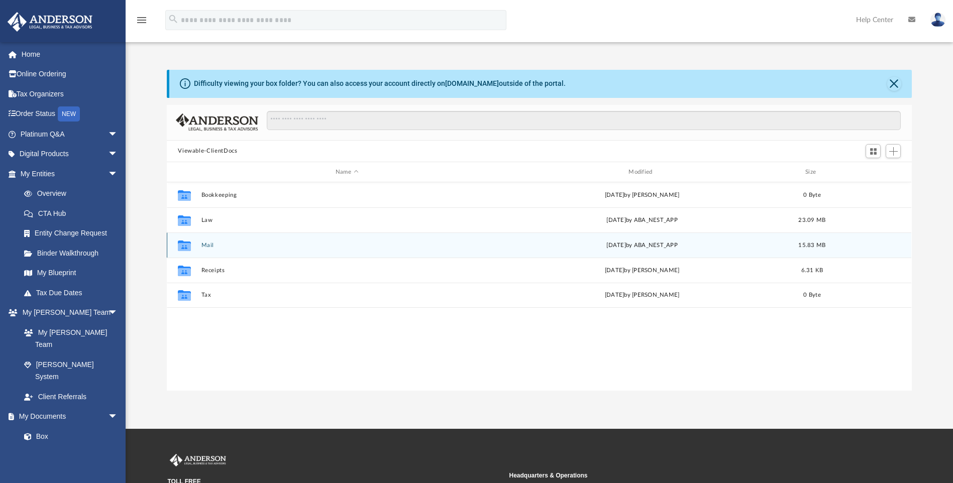 This screenshot has height=483, width=953. Describe the element at coordinates (142, 20) in the screenshot. I see `i: menu` at that location.